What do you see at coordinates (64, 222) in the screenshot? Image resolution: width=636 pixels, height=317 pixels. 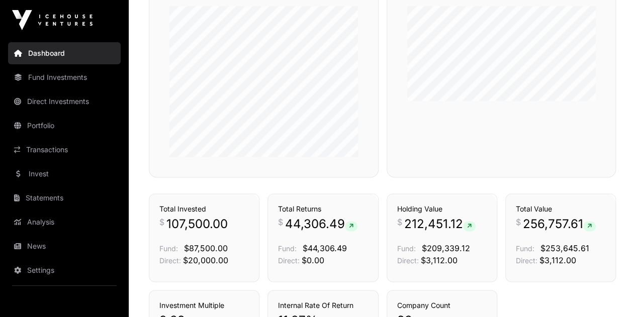 I see `a: Analysis` at bounding box center [64, 222].